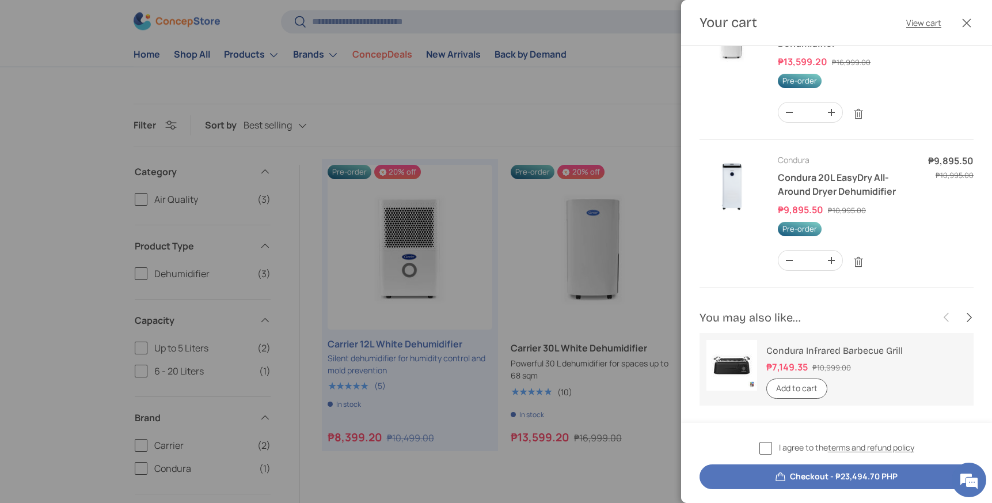 This screenshot has width=992, height=503. I want to click on h2: You may also like..., so click(818, 317).